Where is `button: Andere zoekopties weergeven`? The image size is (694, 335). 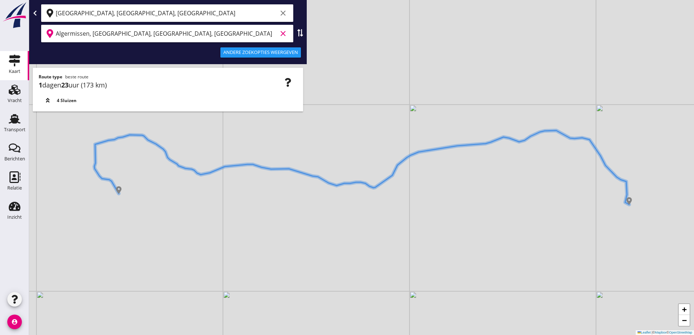 button: Andere zoekopties weergeven is located at coordinates (260, 52).